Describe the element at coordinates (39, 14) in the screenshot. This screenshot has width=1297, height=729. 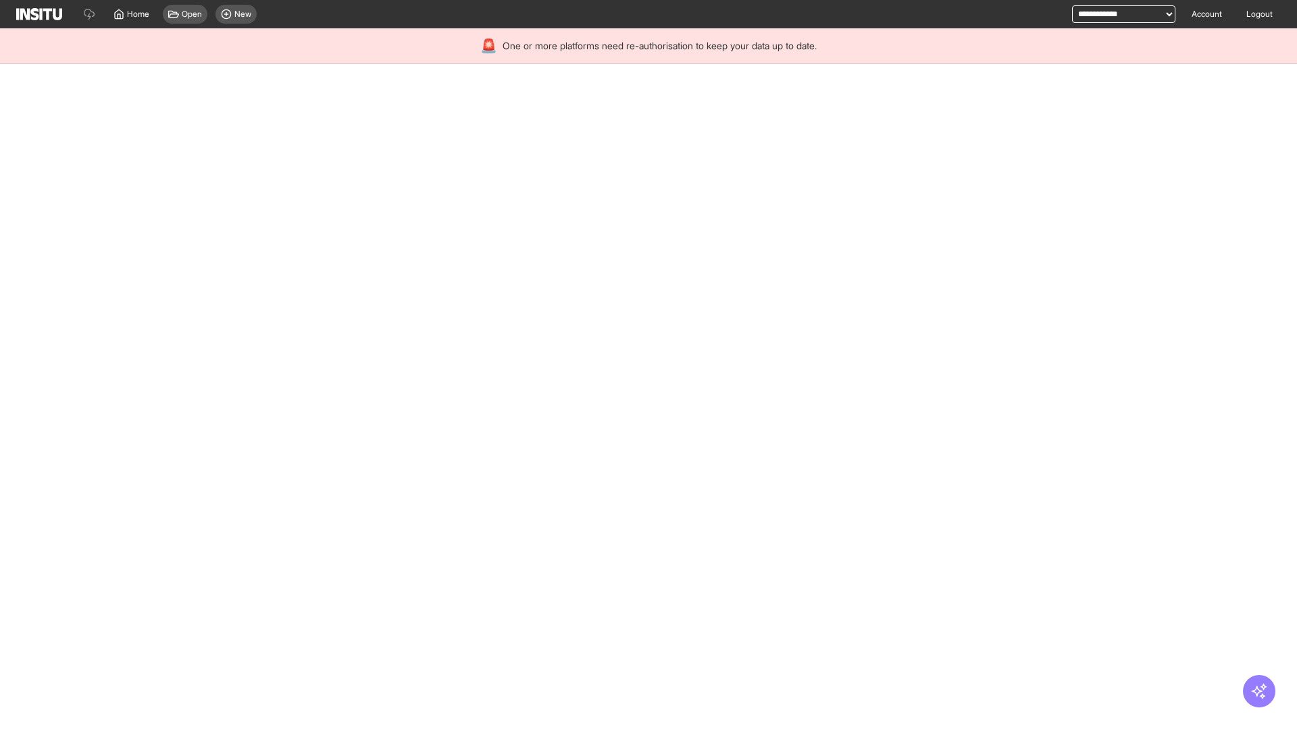
I see `img: Logo` at that location.